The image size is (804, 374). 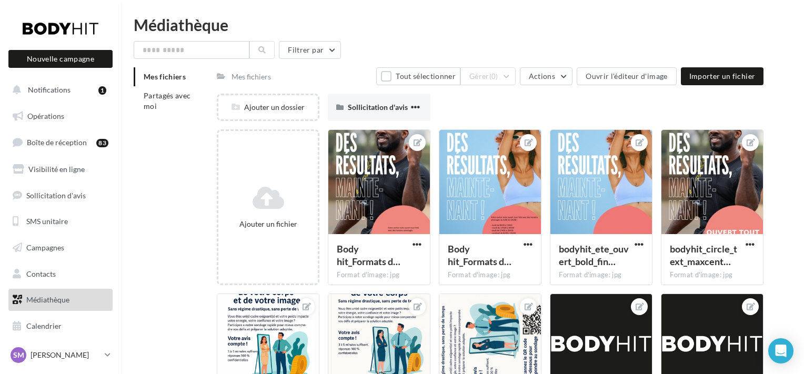 What do you see at coordinates (61, 326) in the screenshot?
I see `a: Calendrier` at bounding box center [61, 326].